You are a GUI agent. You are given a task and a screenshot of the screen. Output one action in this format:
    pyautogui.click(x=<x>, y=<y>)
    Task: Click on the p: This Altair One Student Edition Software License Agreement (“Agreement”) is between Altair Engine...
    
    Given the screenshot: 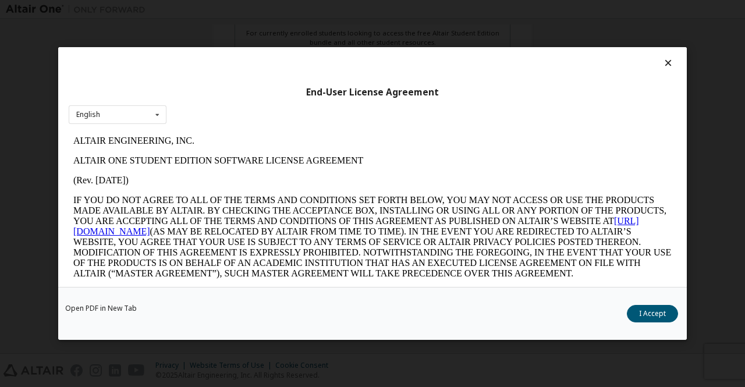 What is the action you would take?
    pyautogui.click(x=304, y=178)
    